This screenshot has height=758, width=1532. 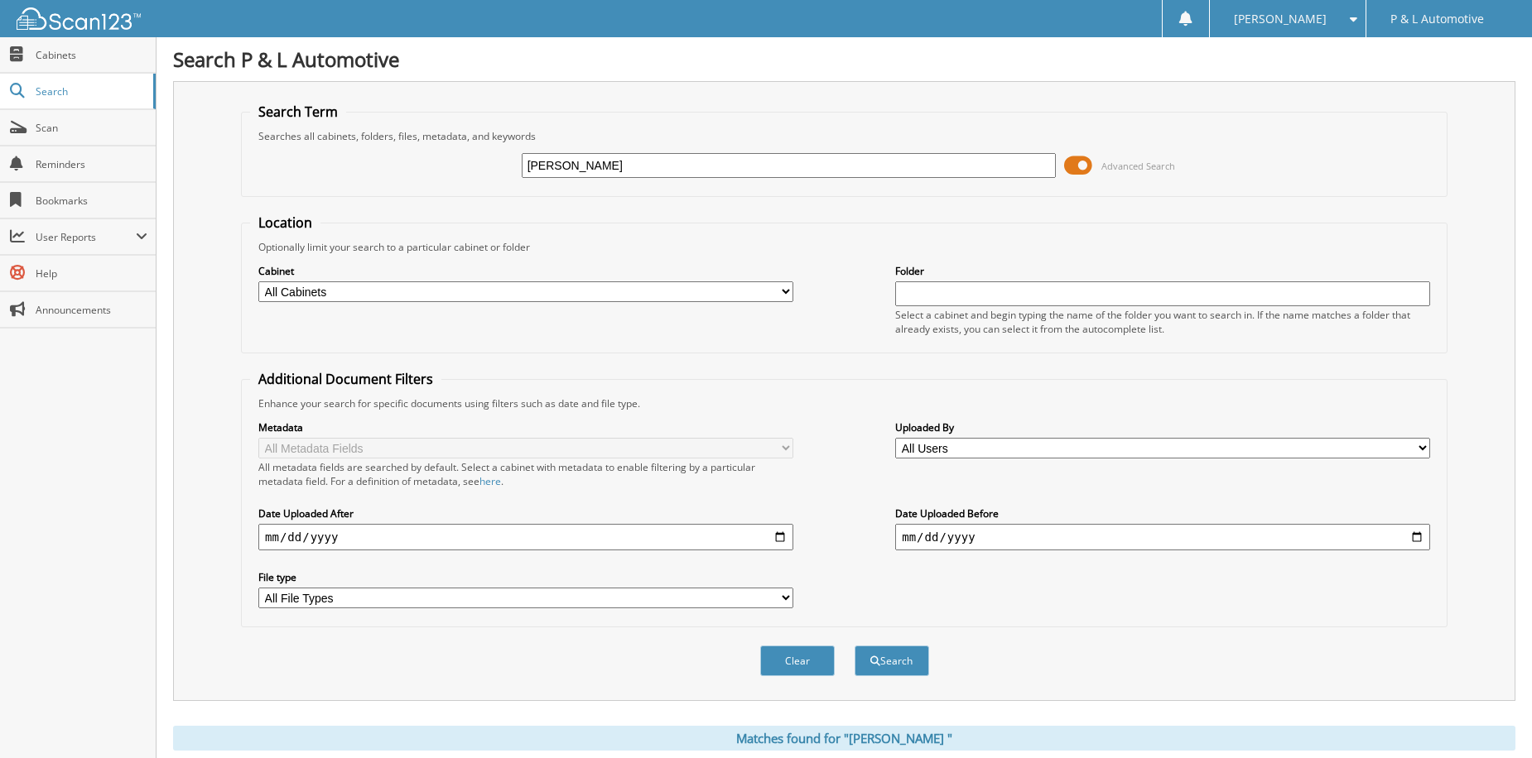 I want to click on label: Date Uploaded Before, so click(x=1163, y=513).